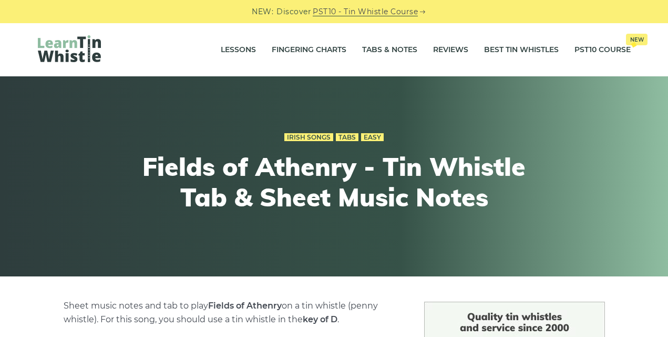  I want to click on a: Easy, so click(372, 137).